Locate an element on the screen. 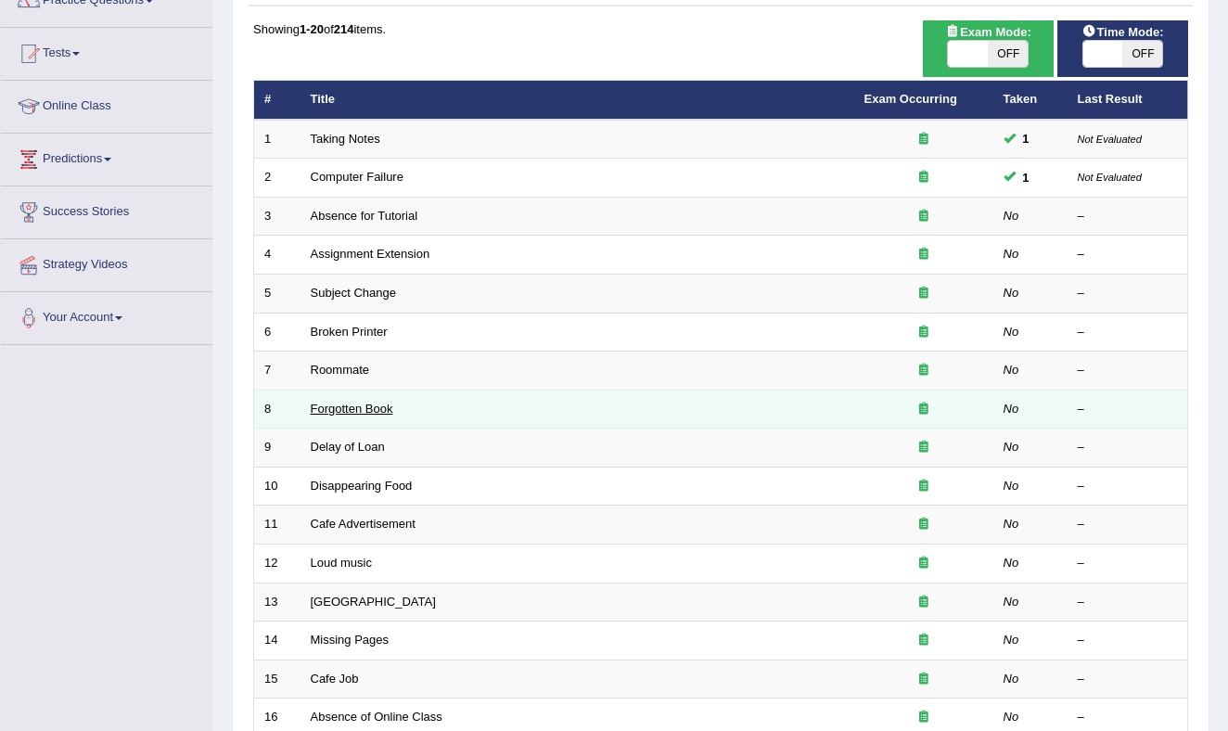 The image size is (1228, 731). a: Delay of Loan is located at coordinates (348, 446).